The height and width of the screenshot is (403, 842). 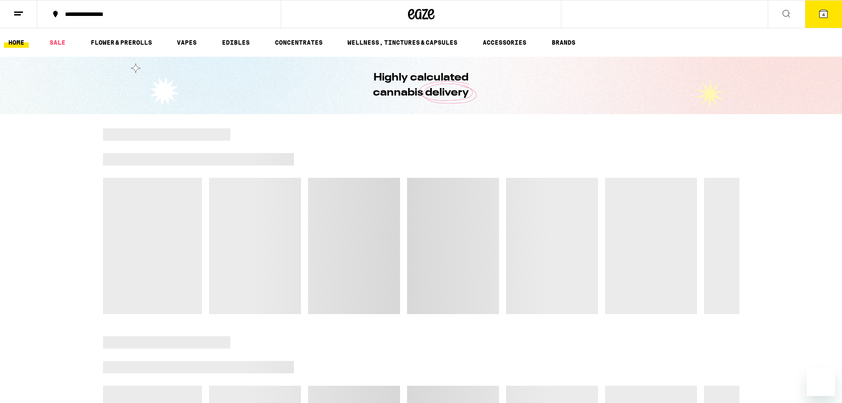 I want to click on a: BRANDS, so click(x=564, y=42).